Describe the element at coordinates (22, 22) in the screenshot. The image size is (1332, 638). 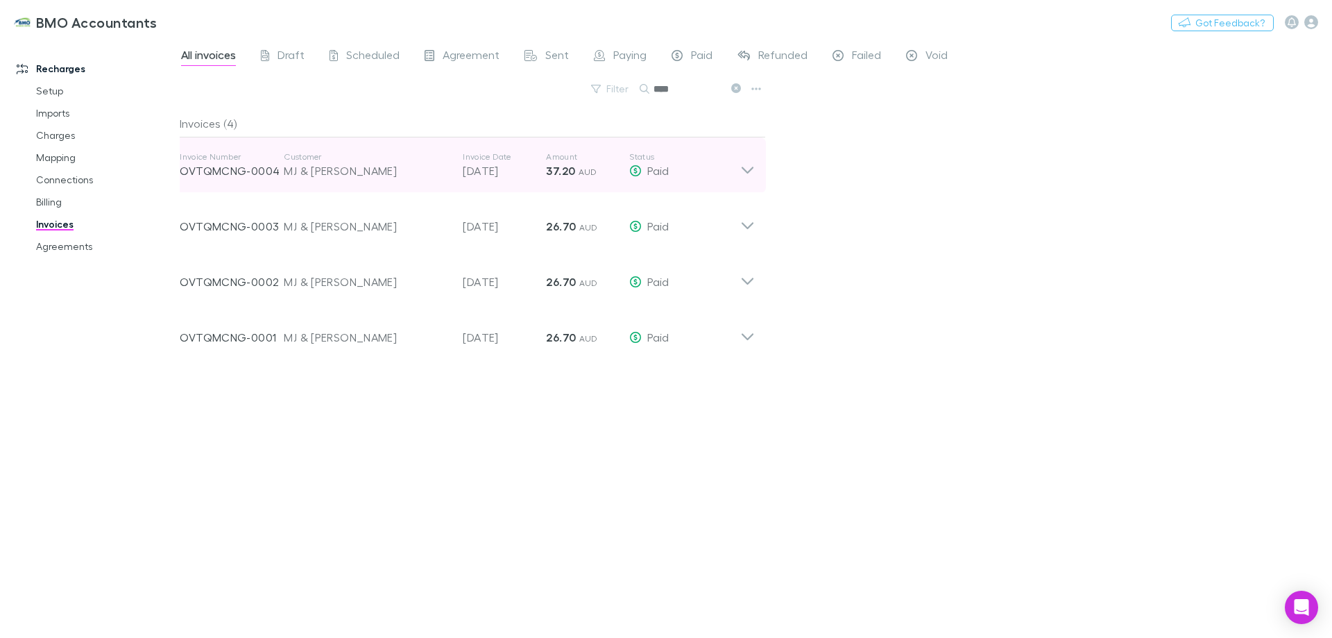
I see `img: BMO Accountants's Logo` at that location.